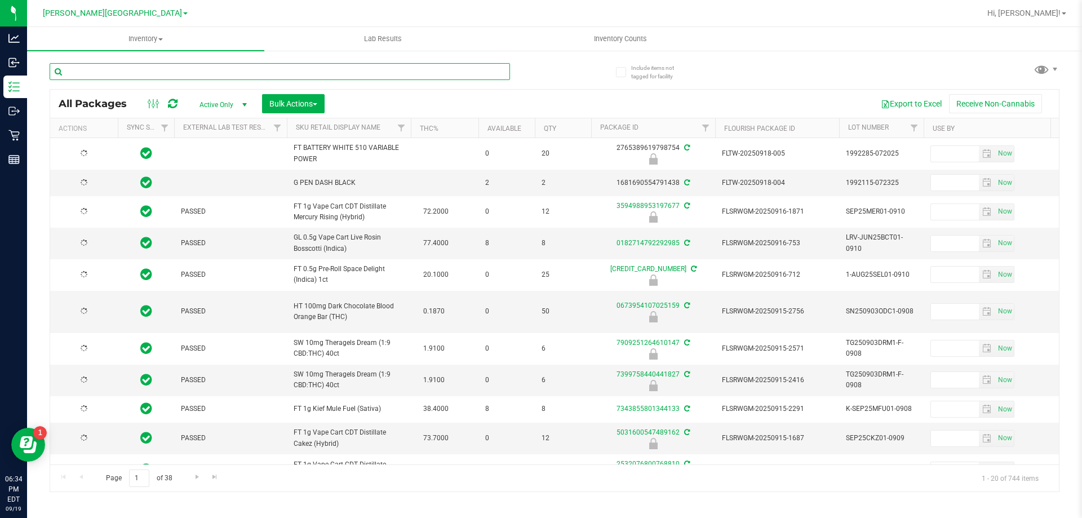 The width and height of the screenshot is (1082, 518). Describe the element at coordinates (943, 128) in the screenshot. I see `a: Use By` at that location.